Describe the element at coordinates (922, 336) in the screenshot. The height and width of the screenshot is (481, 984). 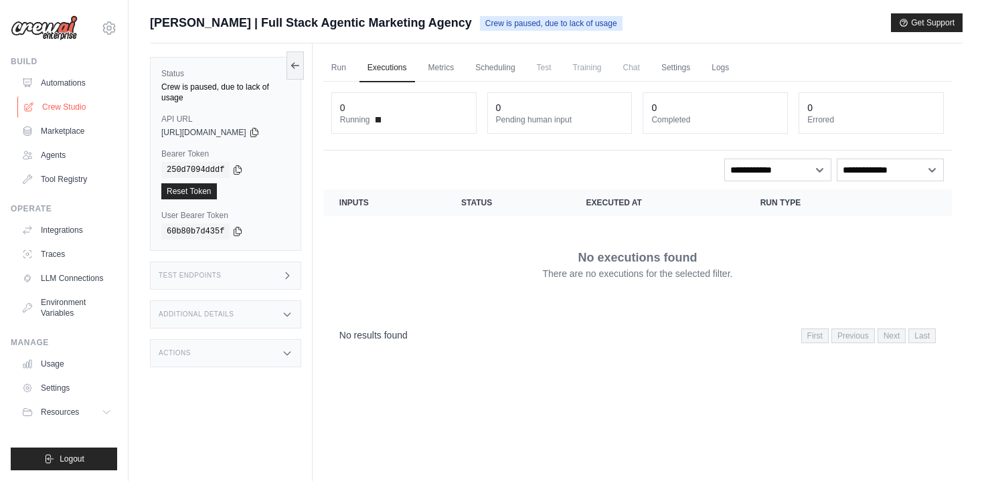
I see `span: Last` at that location.